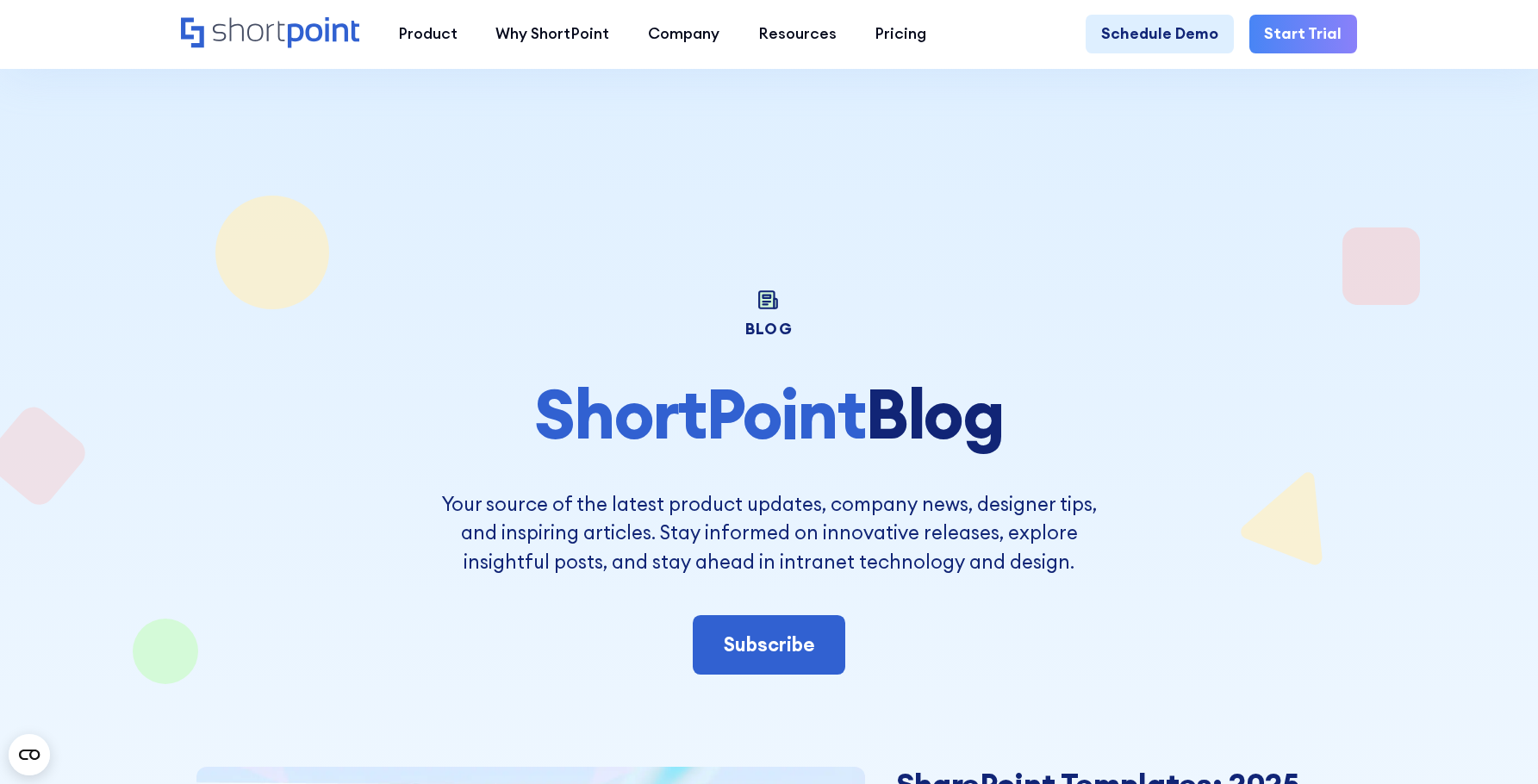 The image size is (1538, 784). Describe the element at coordinates (797, 34) in the screenshot. I see `div: Resources` at that location.